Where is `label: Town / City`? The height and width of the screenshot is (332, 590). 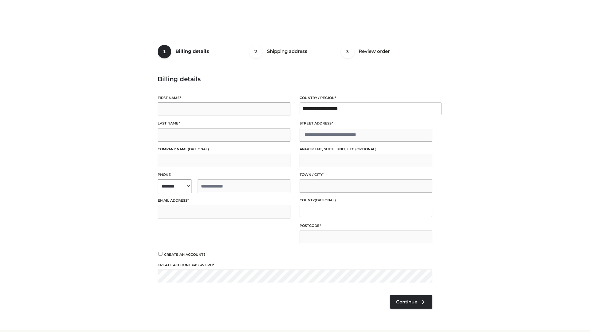
label: Town / City is located at coordinates (366, 175).